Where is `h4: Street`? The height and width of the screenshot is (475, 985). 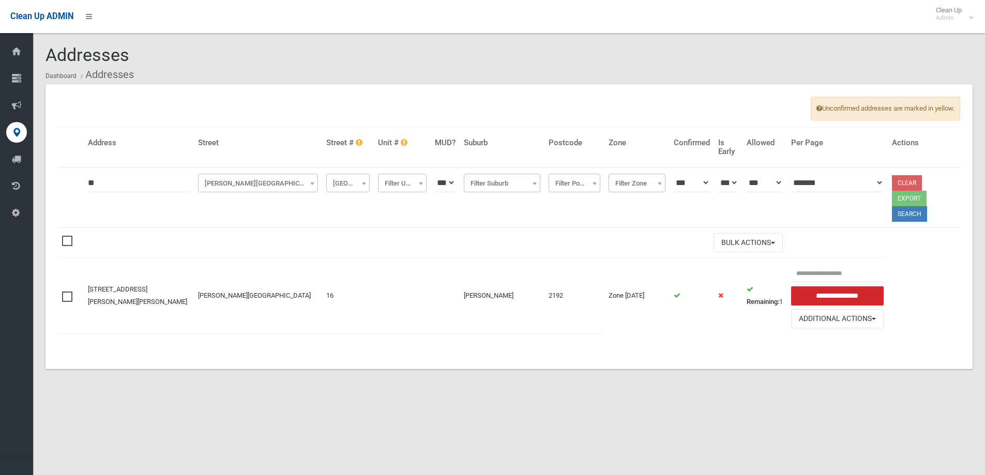 h4: Street is located at coordinates (258, 143).